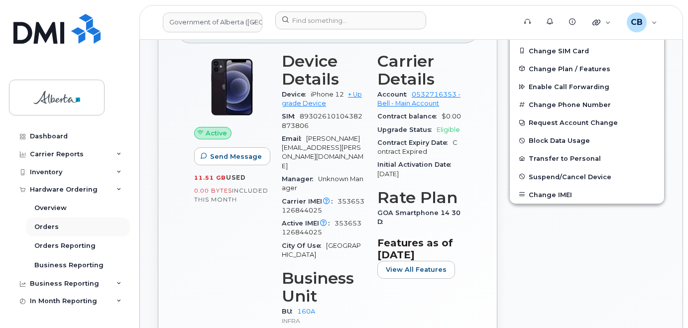 Image resolution: width=688 pixels, height=328 pixels. I want to click on span: 353653126844025, so click(323, 206).